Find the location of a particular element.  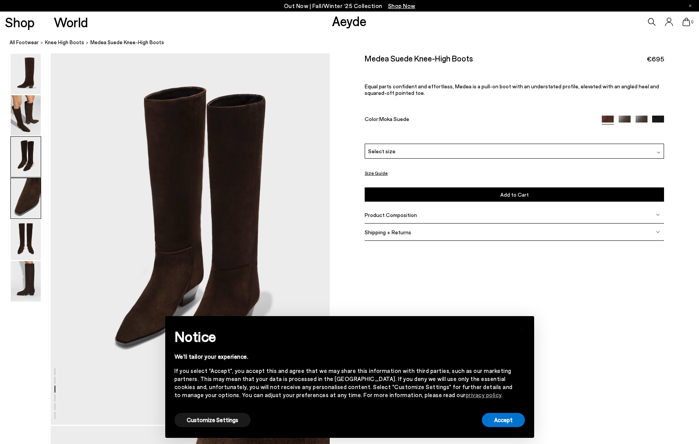

img: Medea Suede Knee-High Boots - Image 4 is located at coordinates (26, 198).